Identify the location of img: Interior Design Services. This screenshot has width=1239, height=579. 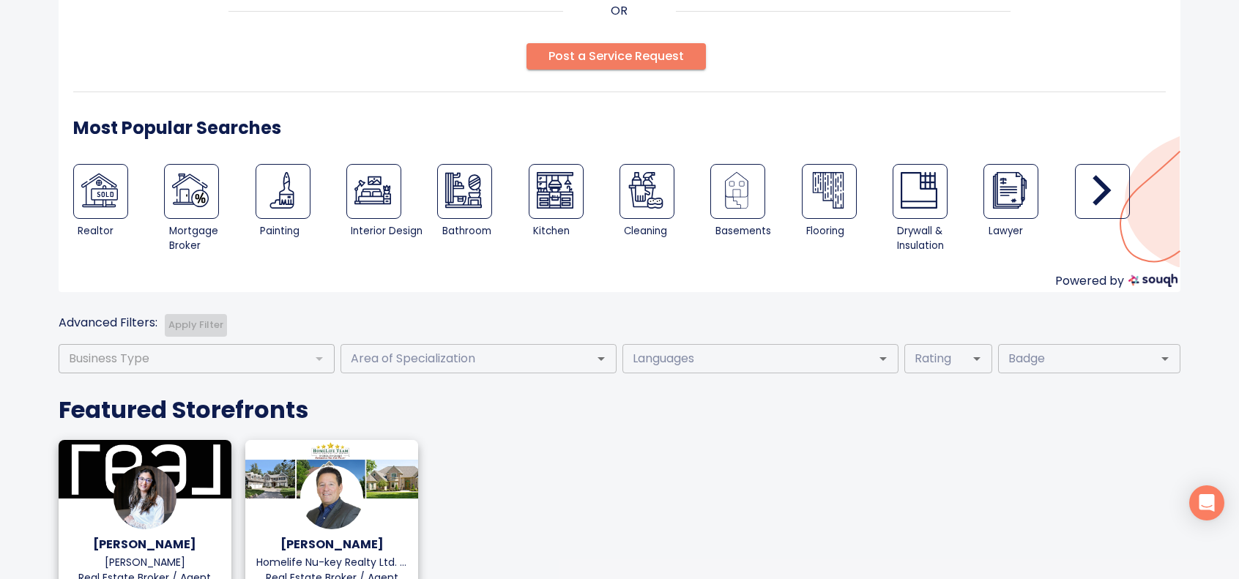
(373, 190).